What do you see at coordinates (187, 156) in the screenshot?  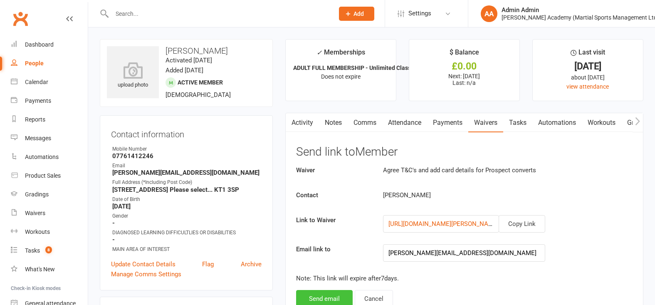 I see `strong: 07761412246` at bounding box center [187, 156].